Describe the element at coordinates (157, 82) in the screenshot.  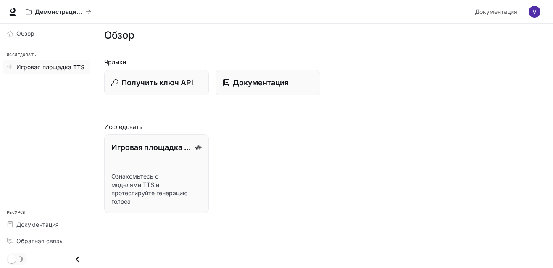
I see `p: Получить ключ API` at that location.